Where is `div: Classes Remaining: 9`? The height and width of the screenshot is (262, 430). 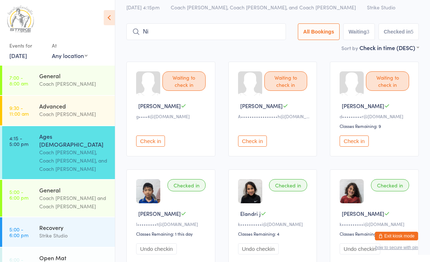 div: Classes Remaining: 9 is located at coordinates (375, 126).